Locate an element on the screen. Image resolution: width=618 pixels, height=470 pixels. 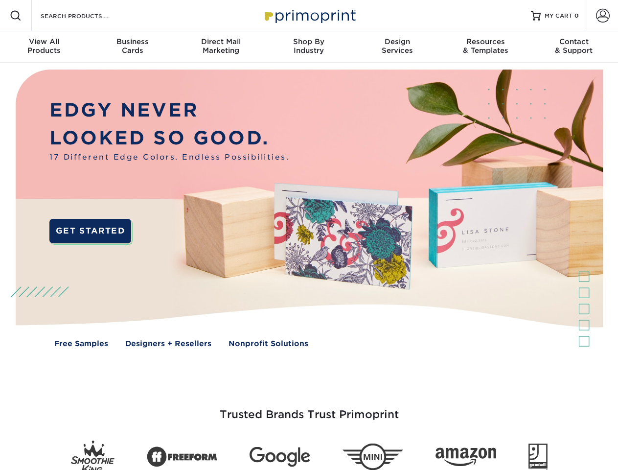
div: & Support is located at coordinates (574, 46).